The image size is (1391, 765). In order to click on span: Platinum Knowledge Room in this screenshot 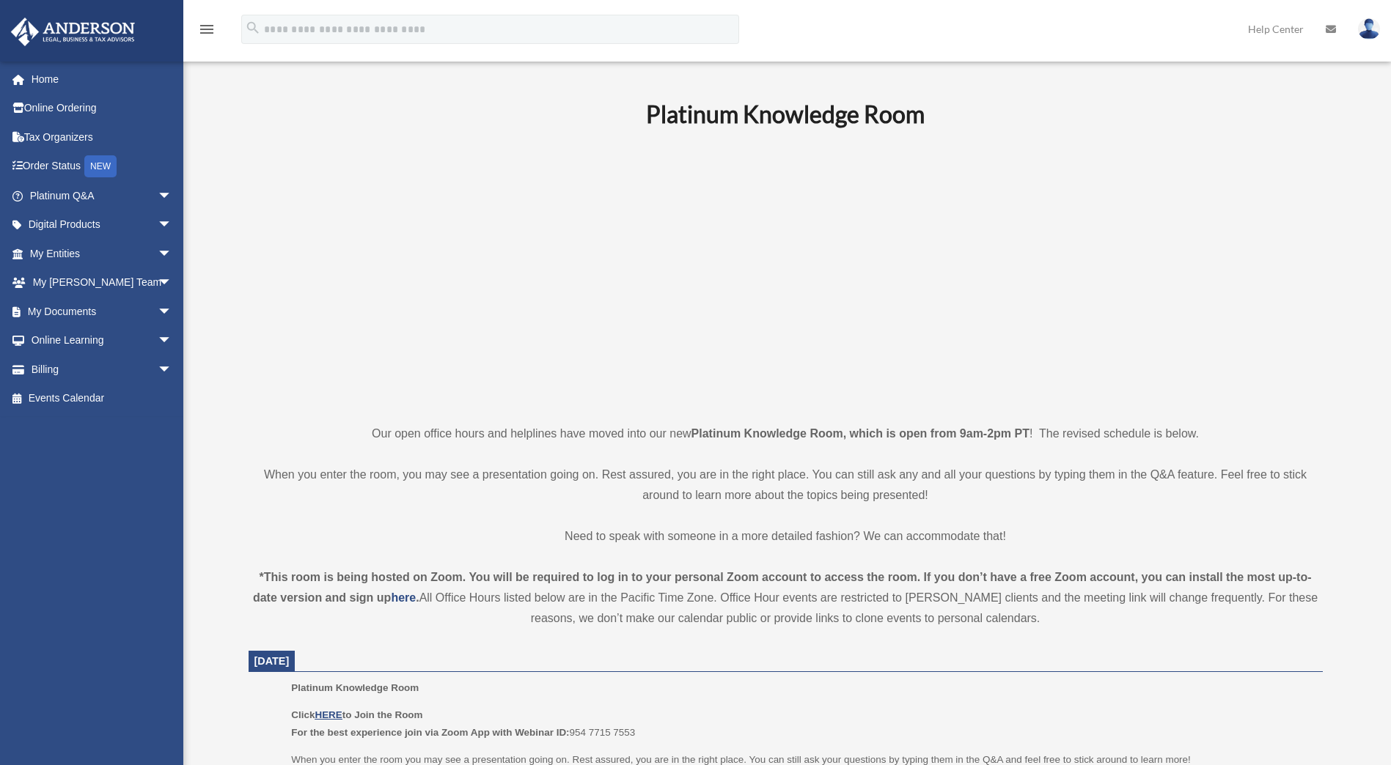, I will do `click(355, 688)`.